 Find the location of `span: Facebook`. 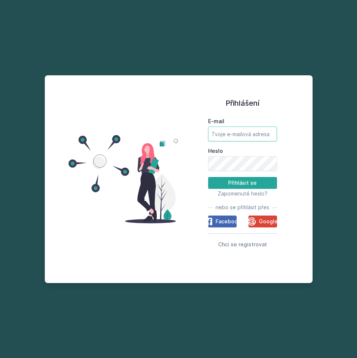

span: Facebook is located at coordinates (228, 221).